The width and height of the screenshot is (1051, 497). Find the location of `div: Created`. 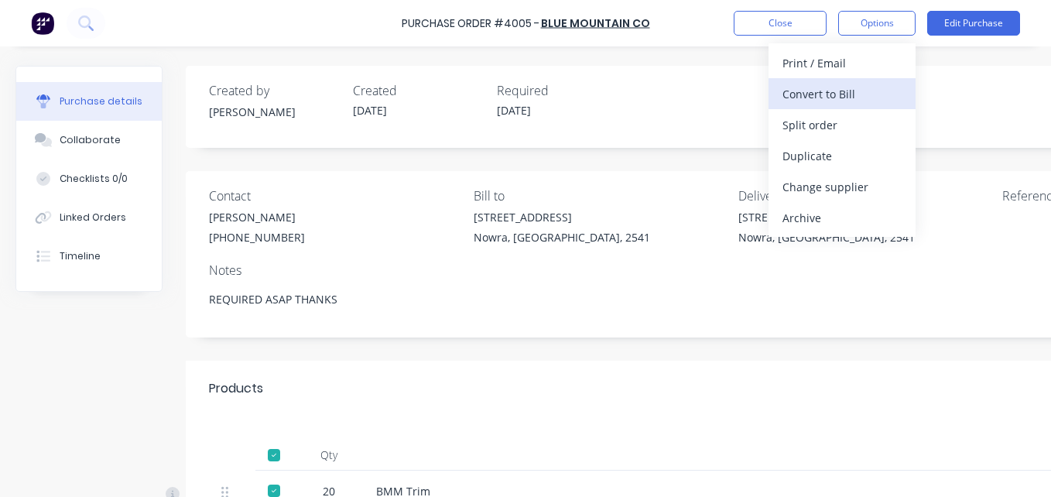

div: Created is located at coordinates (419, 91).